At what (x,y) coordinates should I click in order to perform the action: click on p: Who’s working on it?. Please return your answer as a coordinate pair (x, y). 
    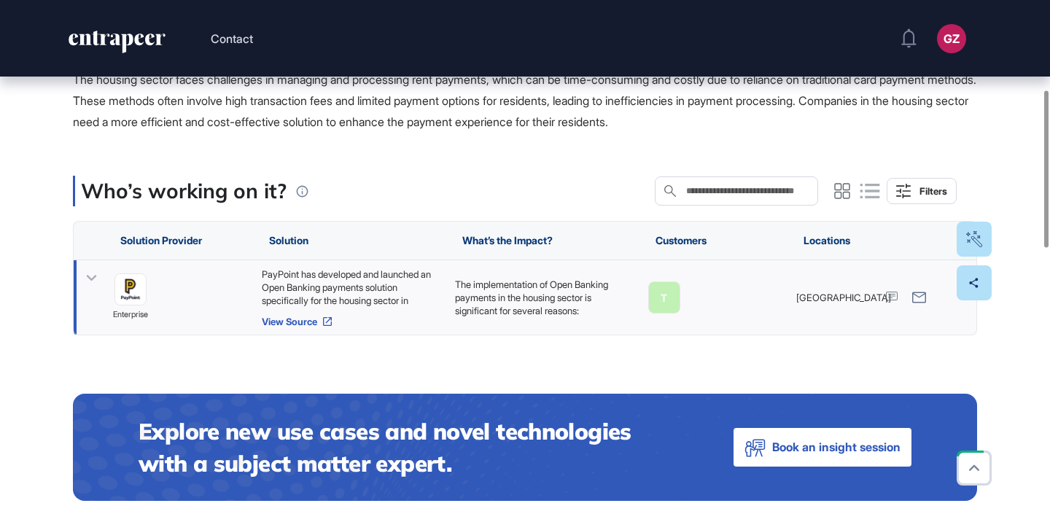
    Looking at the image, I should click on (184, 191).